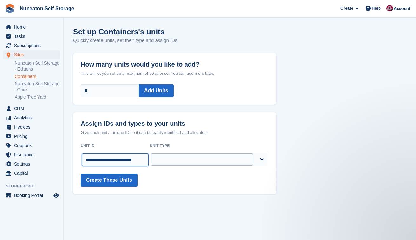  What do you see at coordinates (10, 9) in the screenshot?
I see `img: stora-icon-8386f47178a22dfd0bd8f6a31ec36ba5ce8667c1dd55bd0f319d3a0aa187defe.svg` at bounding box center [10, 9].